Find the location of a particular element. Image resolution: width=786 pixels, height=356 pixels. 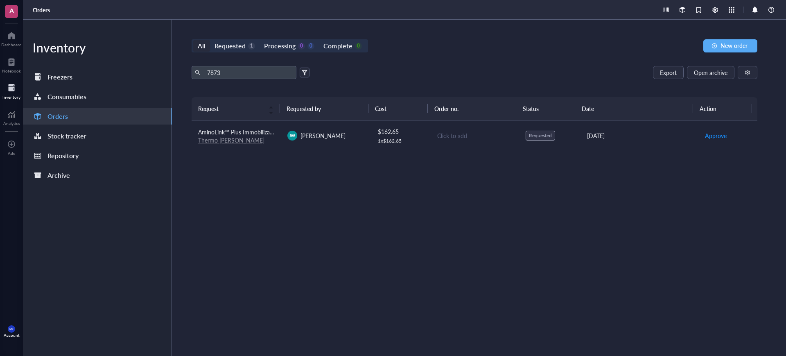

span: AminoLink™ Plus Immobilization Kit, 2 mL is located at coordinates (251, 132).